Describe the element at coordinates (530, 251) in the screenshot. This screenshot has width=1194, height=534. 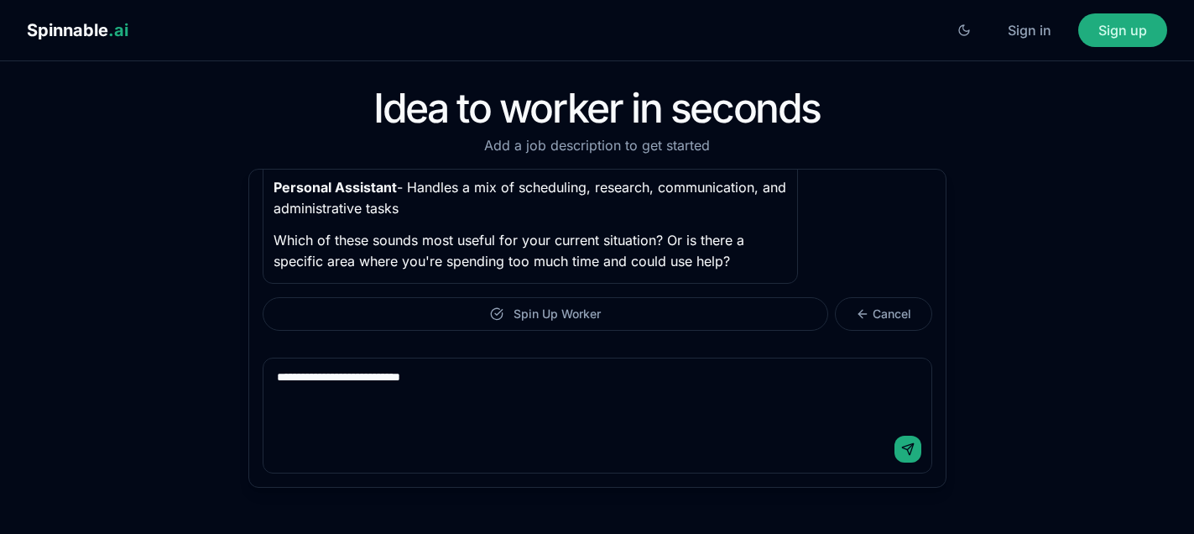
I see `p: Which of these sounds most useful for your current situation? Or is there a specific area where y...` at that location.